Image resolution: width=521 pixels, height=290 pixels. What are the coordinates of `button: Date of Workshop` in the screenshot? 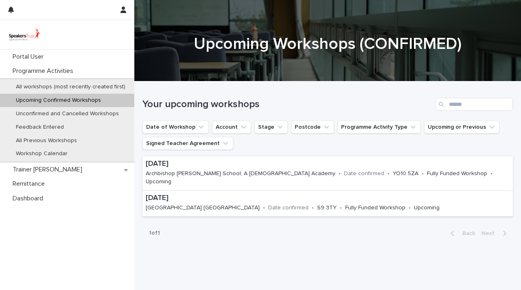 It's located at (175, 127).